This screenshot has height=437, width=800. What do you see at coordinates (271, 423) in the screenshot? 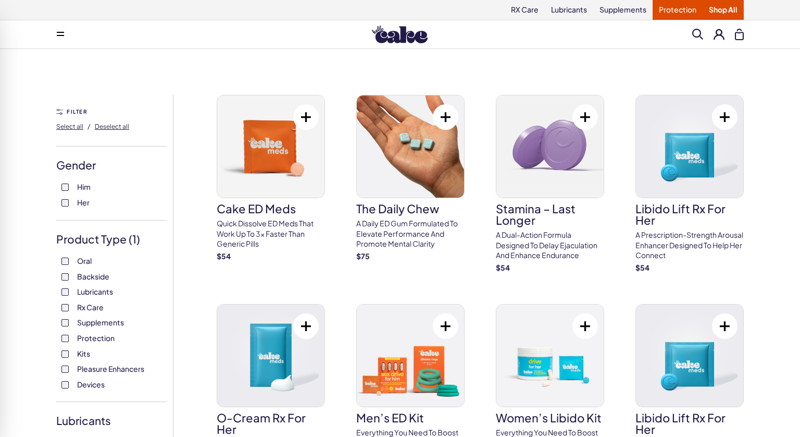
I see `h3: O-Cream Rx for Her` at bounding box center [271, 423].